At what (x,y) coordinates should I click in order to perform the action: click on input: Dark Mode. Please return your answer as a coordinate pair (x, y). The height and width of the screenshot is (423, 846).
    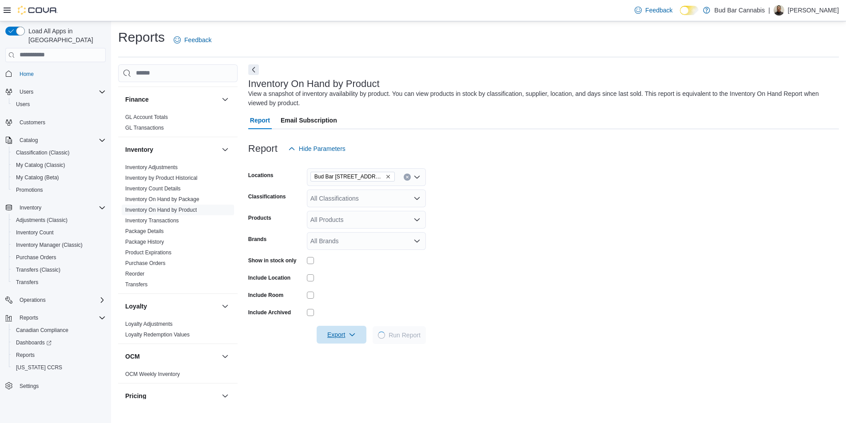
    Looking at the image, I should click on (690, 10).